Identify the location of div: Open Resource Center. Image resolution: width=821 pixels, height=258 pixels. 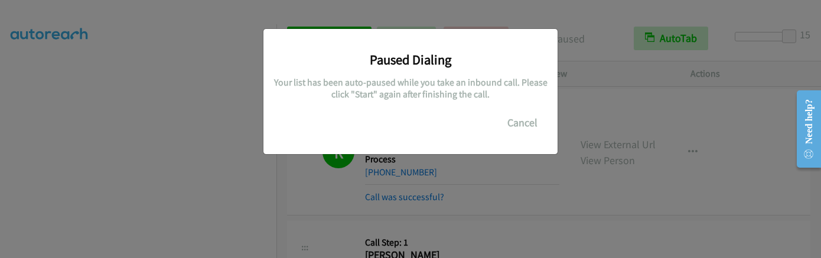
(22, 47).